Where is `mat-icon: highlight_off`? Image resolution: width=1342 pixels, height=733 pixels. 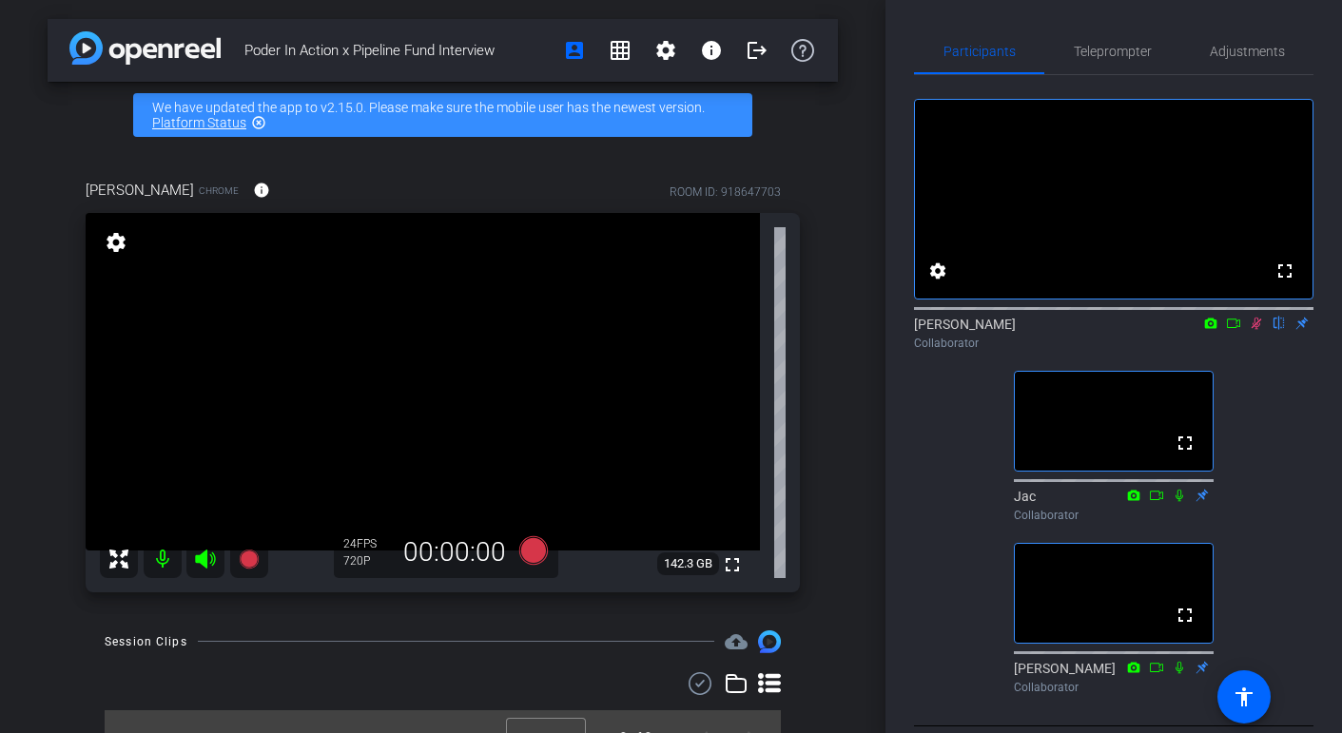
mat-icon: highlight_off is located at coordinates (259, 123).